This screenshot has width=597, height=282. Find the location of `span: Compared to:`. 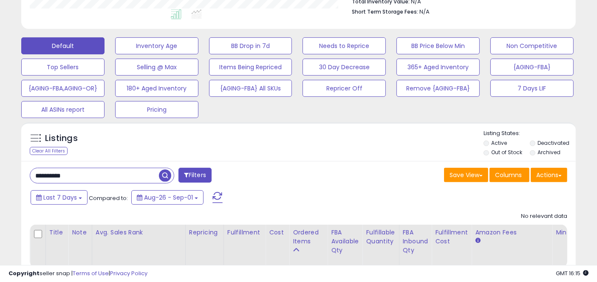

span: Compared to: is located at coordinates (108, 198).